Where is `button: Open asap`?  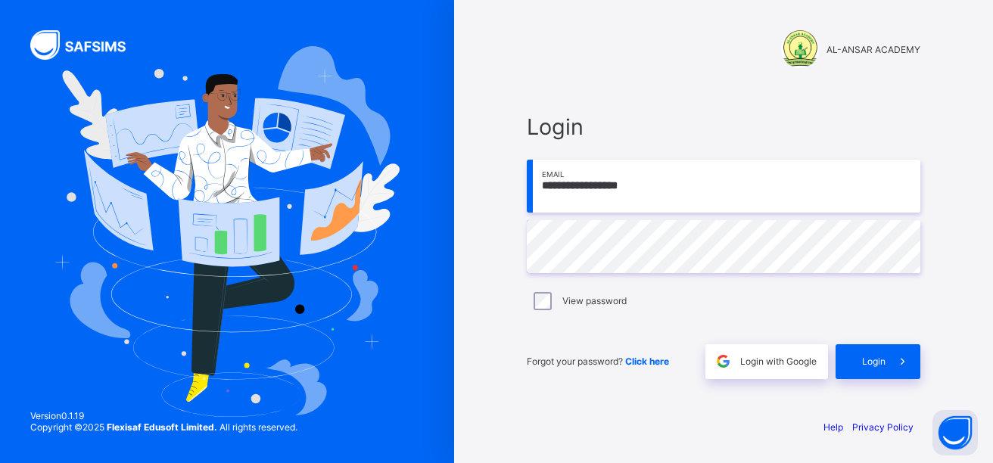 button: Open asap is located at coordinates (955, 433).